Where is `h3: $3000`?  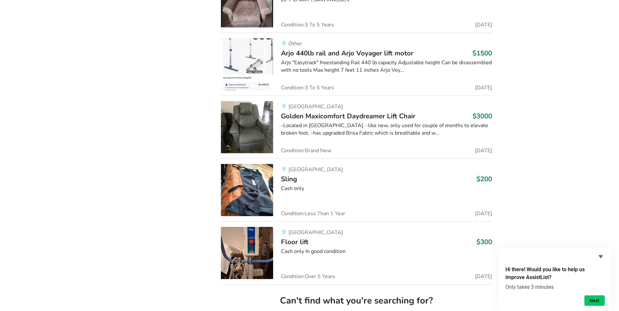
h3: $3000 is located at coordinates (482, 116).